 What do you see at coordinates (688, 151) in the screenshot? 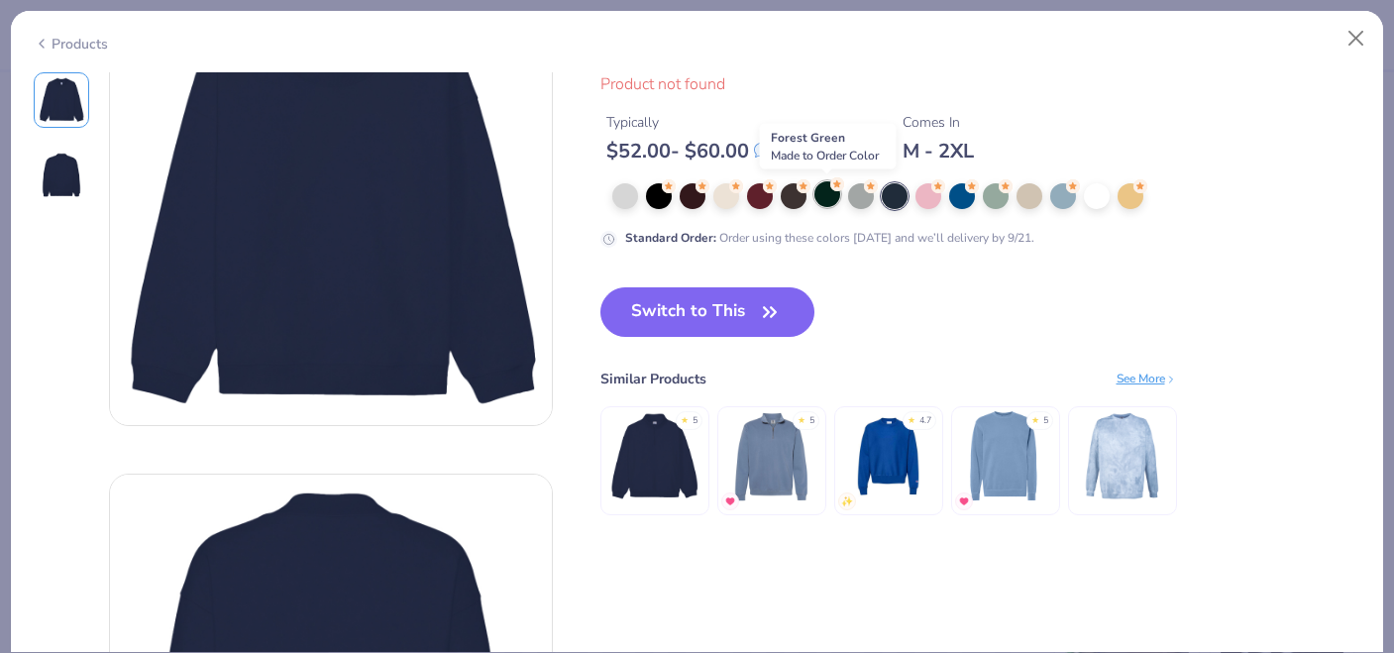
I see `div: $ 52.00 - $ 60.00` at bounding box center [688, 151].